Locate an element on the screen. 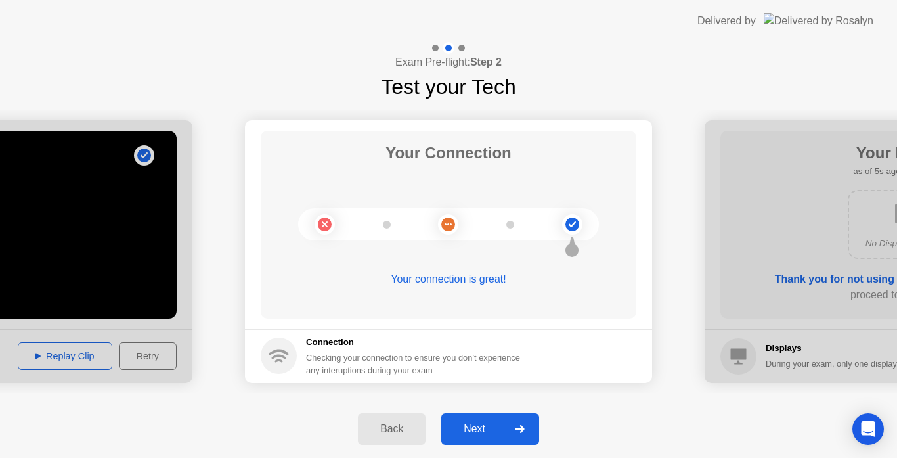  div: Checking your connection to ensure you don’t experience any interuptions during your exam is located at coordinates (417, 364).